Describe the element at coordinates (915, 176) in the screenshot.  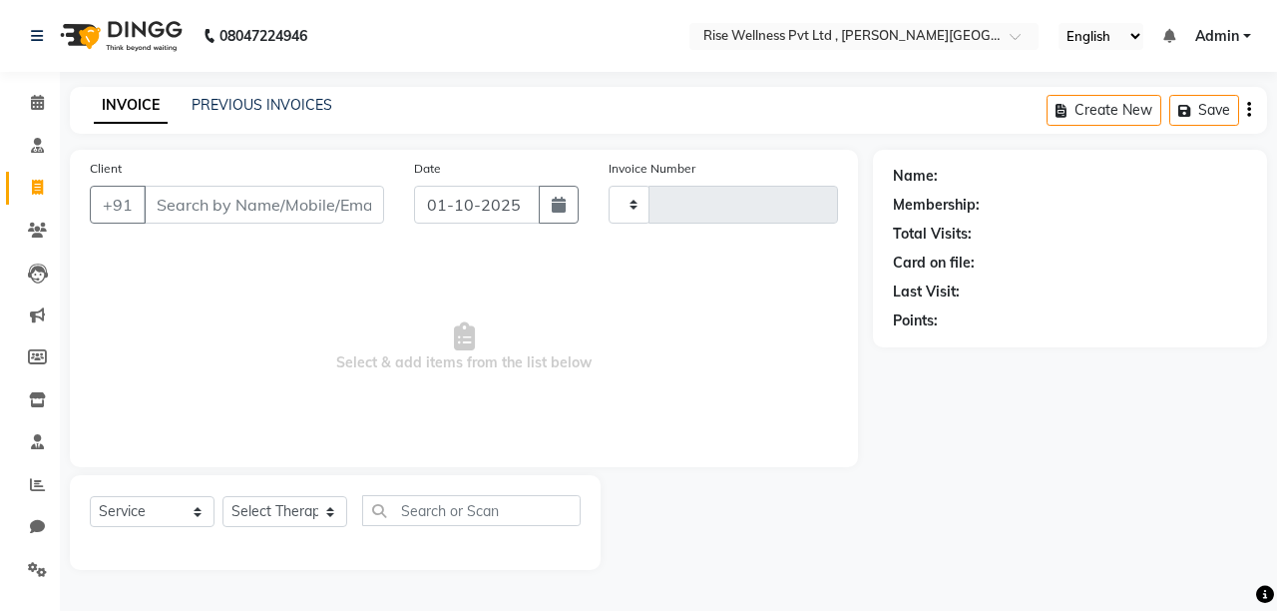
I see `div: Name:` at that location.